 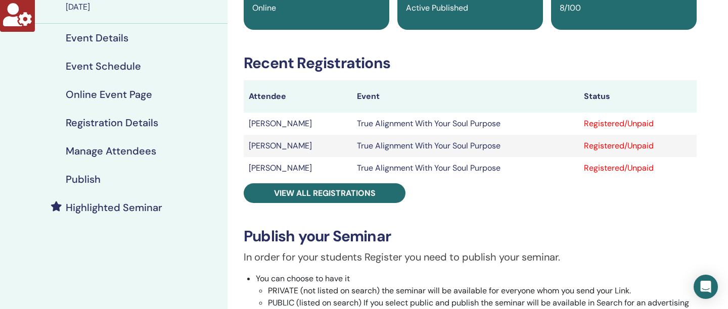 I want to click on p: In order for your students Register you need to publish your seminar., so click(x=470, y=257).